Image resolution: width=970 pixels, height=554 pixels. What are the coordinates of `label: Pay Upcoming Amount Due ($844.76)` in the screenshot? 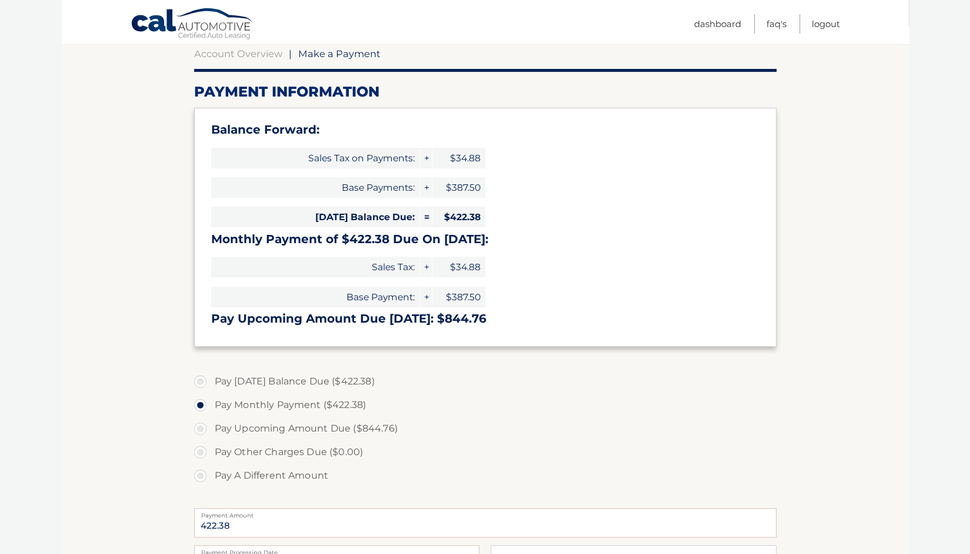 It's located at (485, 428).